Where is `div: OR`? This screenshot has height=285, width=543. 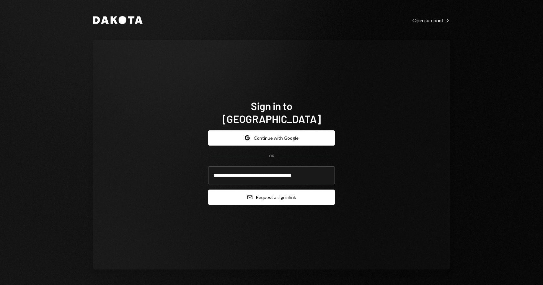 div: OR is located at coordinates (272, 156).